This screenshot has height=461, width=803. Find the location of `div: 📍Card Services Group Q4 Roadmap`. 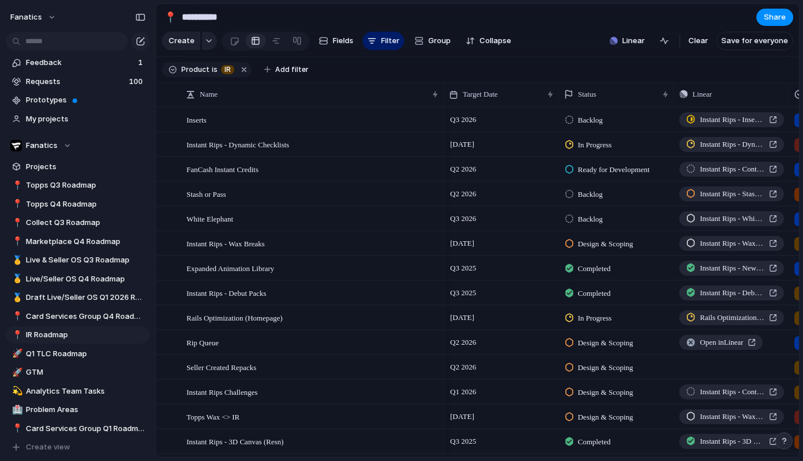

div: 📍Card Services Group Q4 Roadmap is located at coordinates (78, 317).